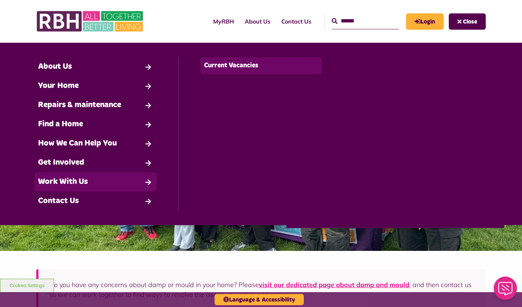 The height and width of the screenshot is (307, 522). I want to click on a: Work With Us, so click(95, 182).